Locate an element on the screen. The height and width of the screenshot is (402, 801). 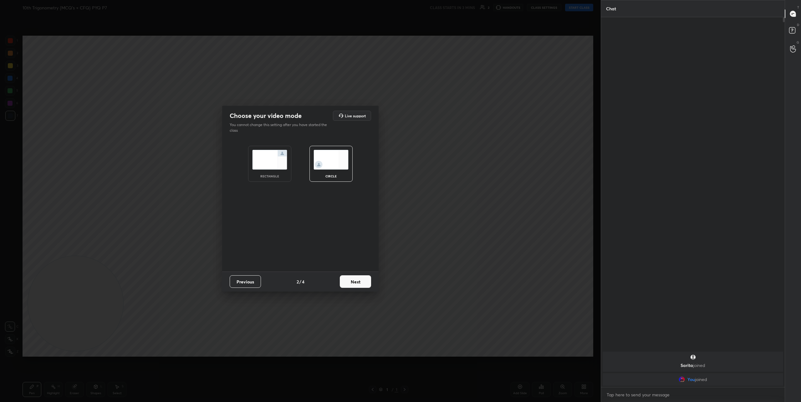
p: Chat is located at coordinates (611, 8).